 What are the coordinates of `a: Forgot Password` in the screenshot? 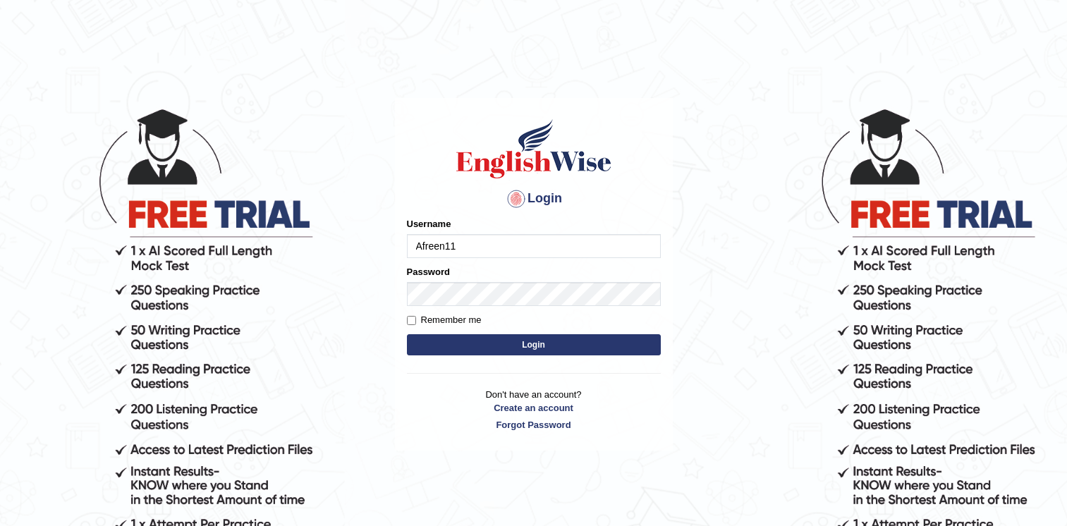 It's located at (534, 425).